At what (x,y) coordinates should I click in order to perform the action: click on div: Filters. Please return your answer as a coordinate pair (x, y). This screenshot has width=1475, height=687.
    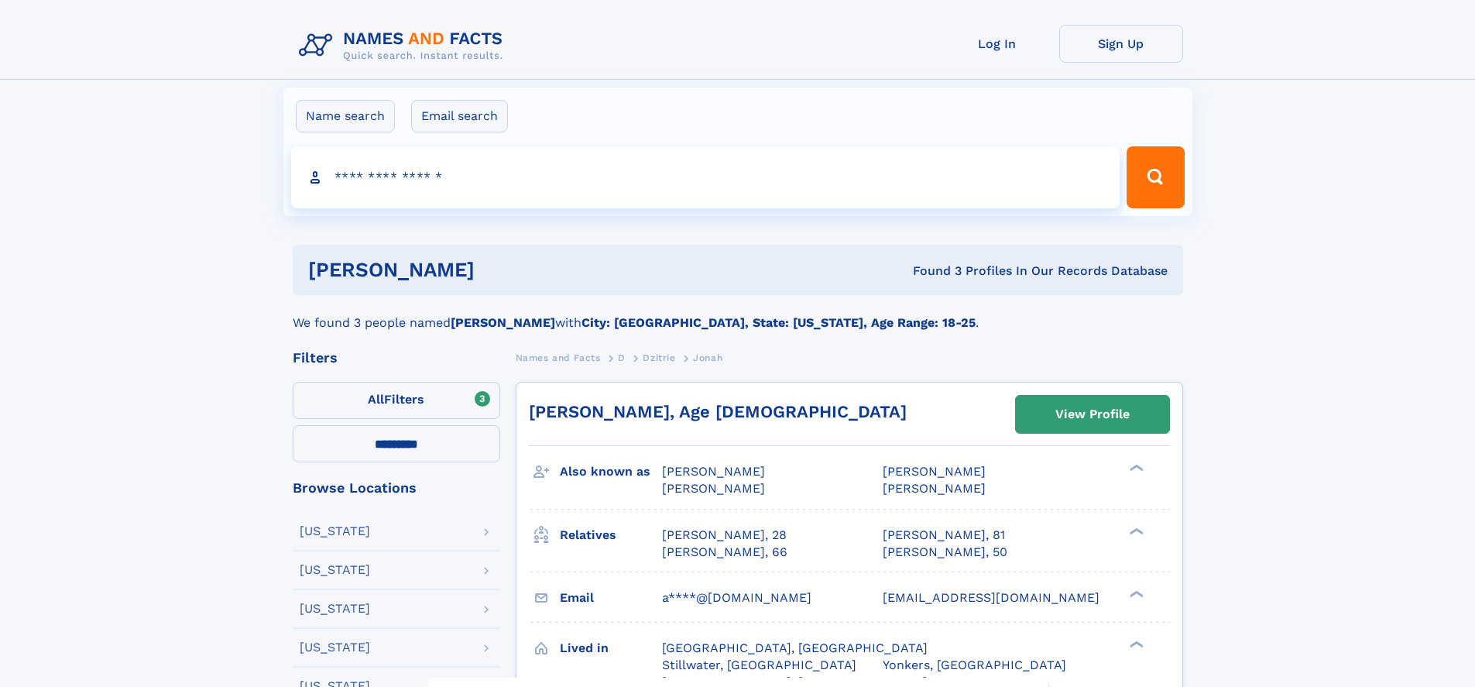
    Looking at the image, I should click on (397, 358).